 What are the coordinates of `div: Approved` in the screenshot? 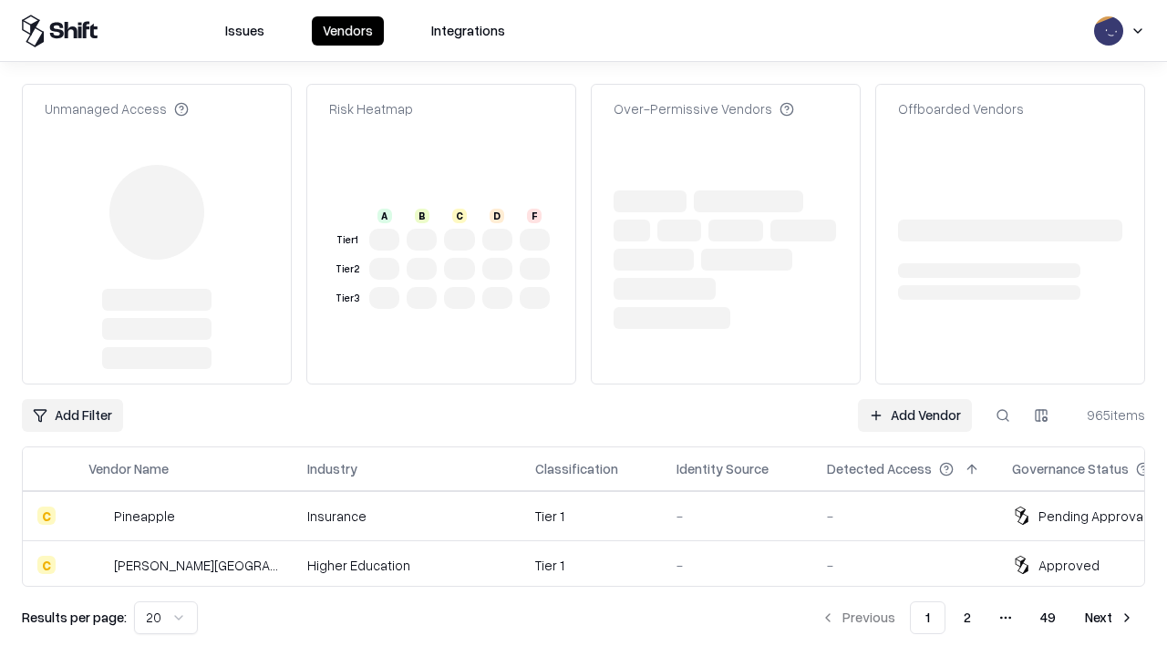 It's located at (1069, 565).